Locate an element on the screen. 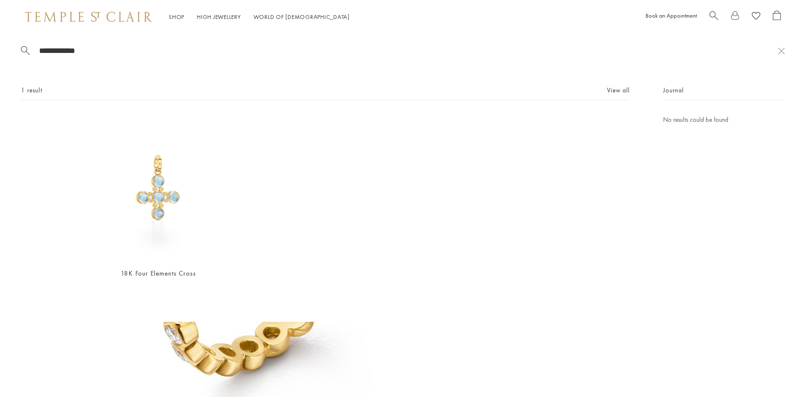 The image size is (806, 397). nav: Main navigation is located at coordinates (259, 17).